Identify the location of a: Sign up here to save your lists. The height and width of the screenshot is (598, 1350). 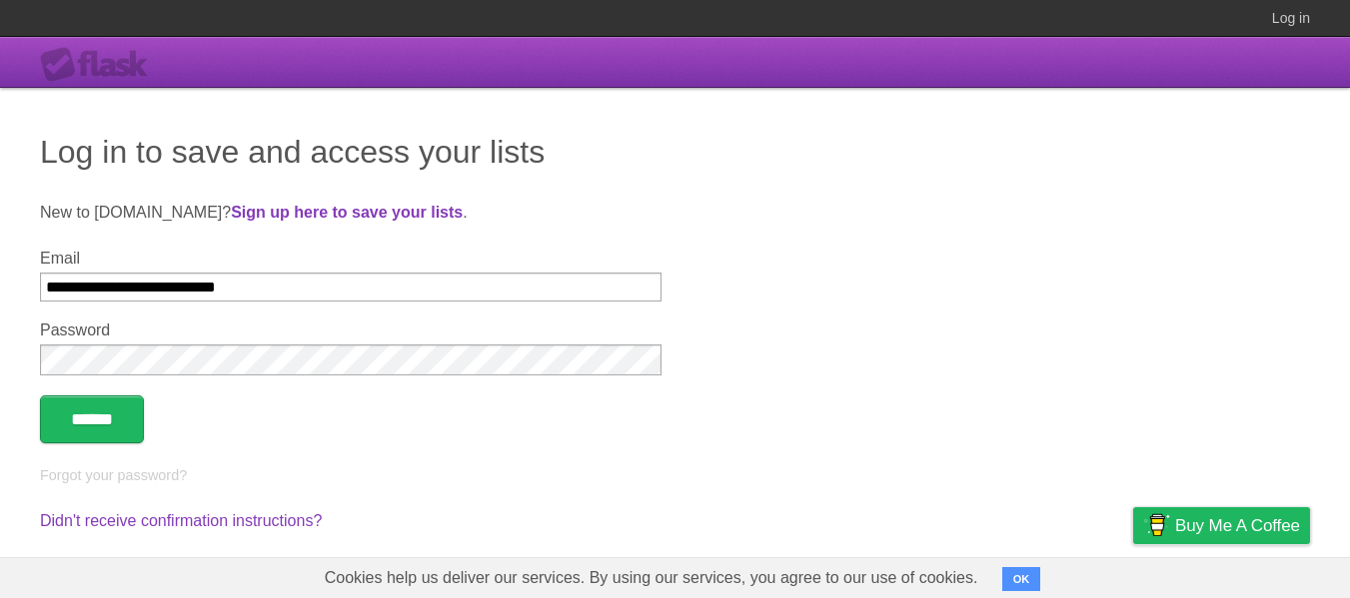
(347, 212).